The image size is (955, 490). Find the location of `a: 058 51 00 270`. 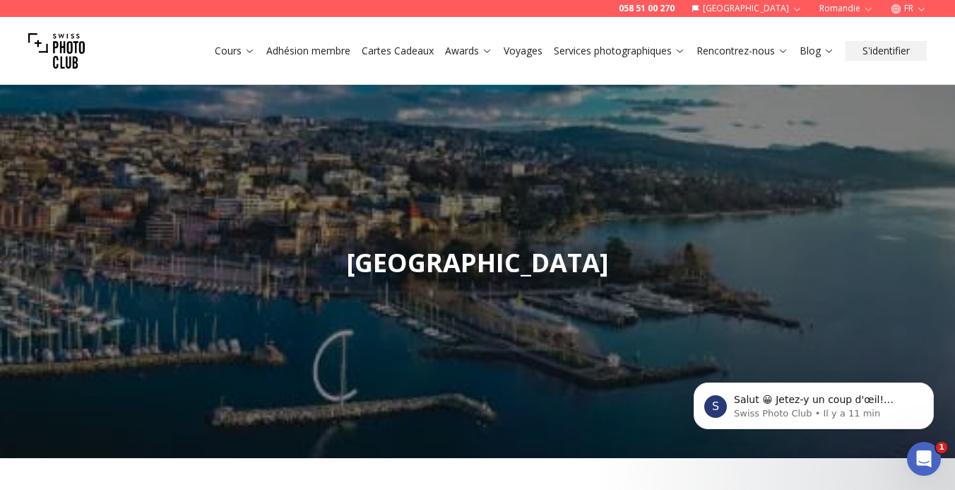

a: 058 51 00 270 is located at coordinates (646, 8).